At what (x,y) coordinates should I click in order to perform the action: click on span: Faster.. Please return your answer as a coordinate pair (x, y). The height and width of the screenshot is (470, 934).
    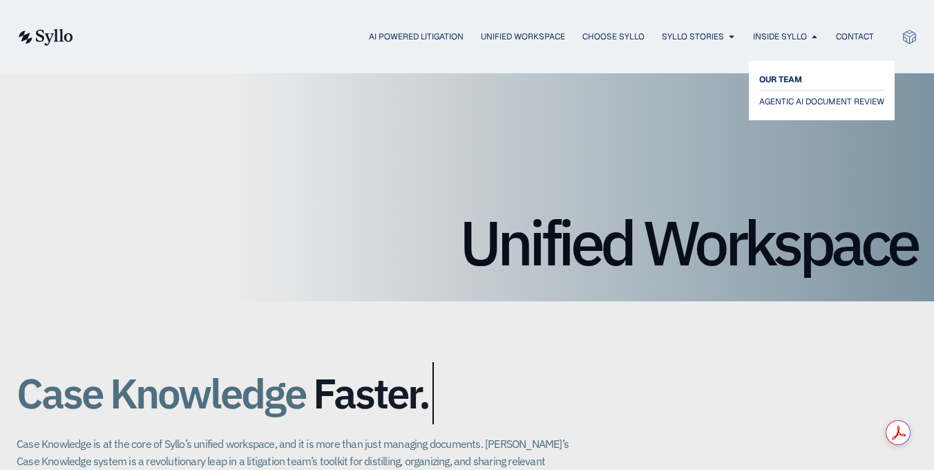
    Looking at the image, I should click on (371, 393).